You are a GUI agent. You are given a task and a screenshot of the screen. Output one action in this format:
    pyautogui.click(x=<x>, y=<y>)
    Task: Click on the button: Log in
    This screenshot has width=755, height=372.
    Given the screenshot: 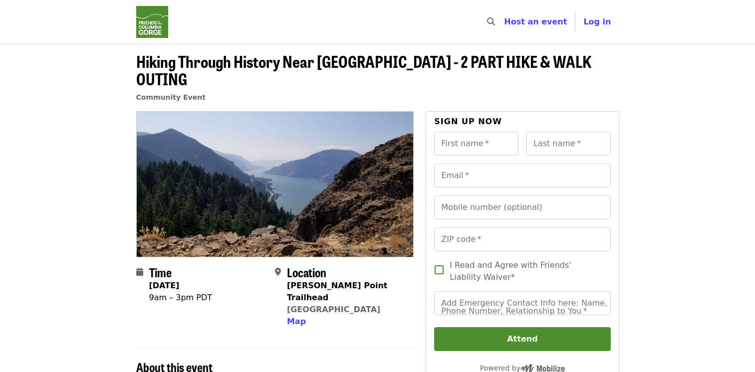 What is the action you would take?
    pyautogui.click(x=597, y=22)
    